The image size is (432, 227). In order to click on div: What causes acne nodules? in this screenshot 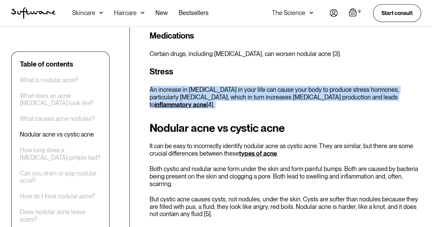, I will do `click(57, 119)`.